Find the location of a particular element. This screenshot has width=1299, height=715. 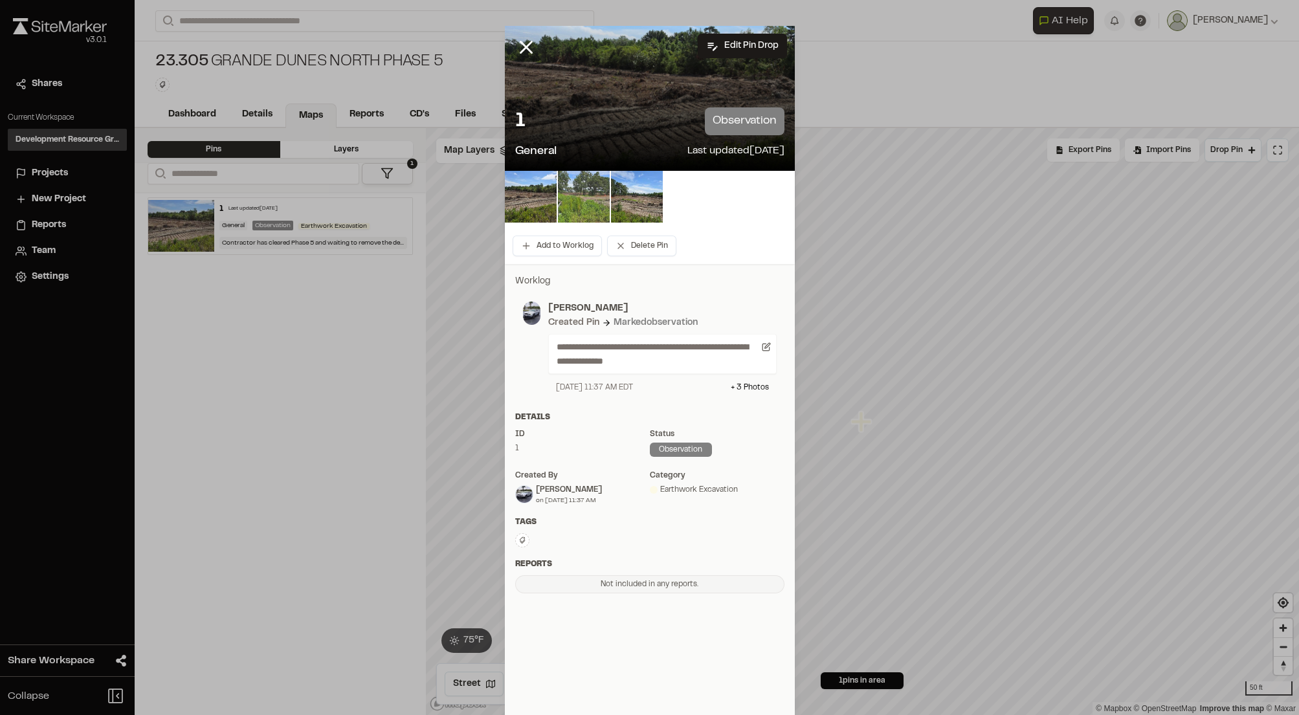

div: Status is located at coordinates (717, 434).